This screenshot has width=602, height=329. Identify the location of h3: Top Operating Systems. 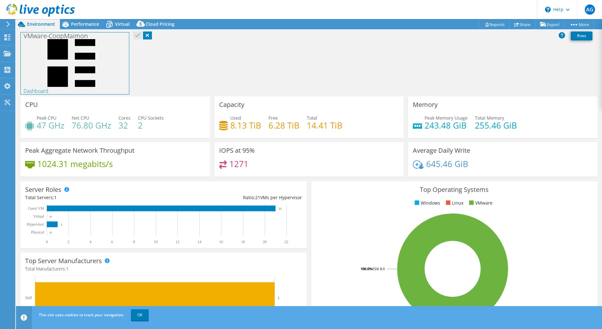
(454, 190).